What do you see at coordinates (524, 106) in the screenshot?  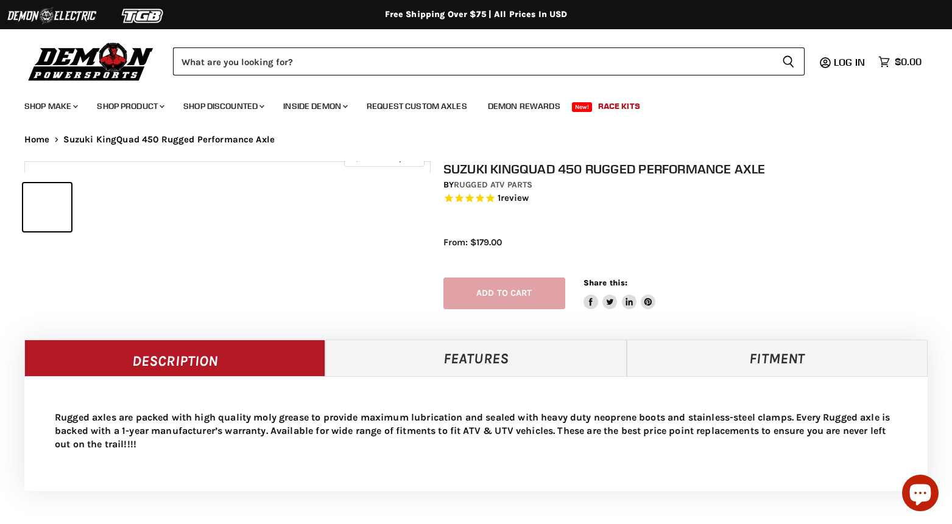 I see `a: Demon Rewards` at bounding box center [524, 106].